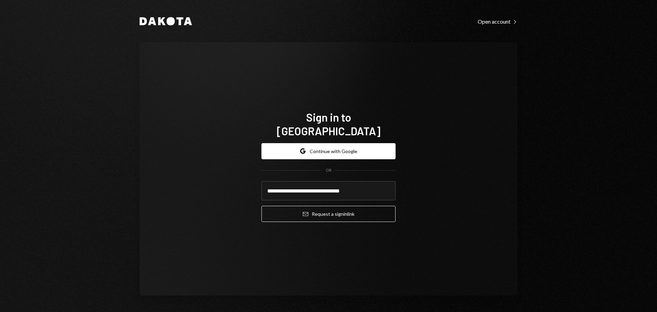  What do you see at coordinates (329, 170) in the screenshot?
I see `div: OR` at bounding box center [329, 170].